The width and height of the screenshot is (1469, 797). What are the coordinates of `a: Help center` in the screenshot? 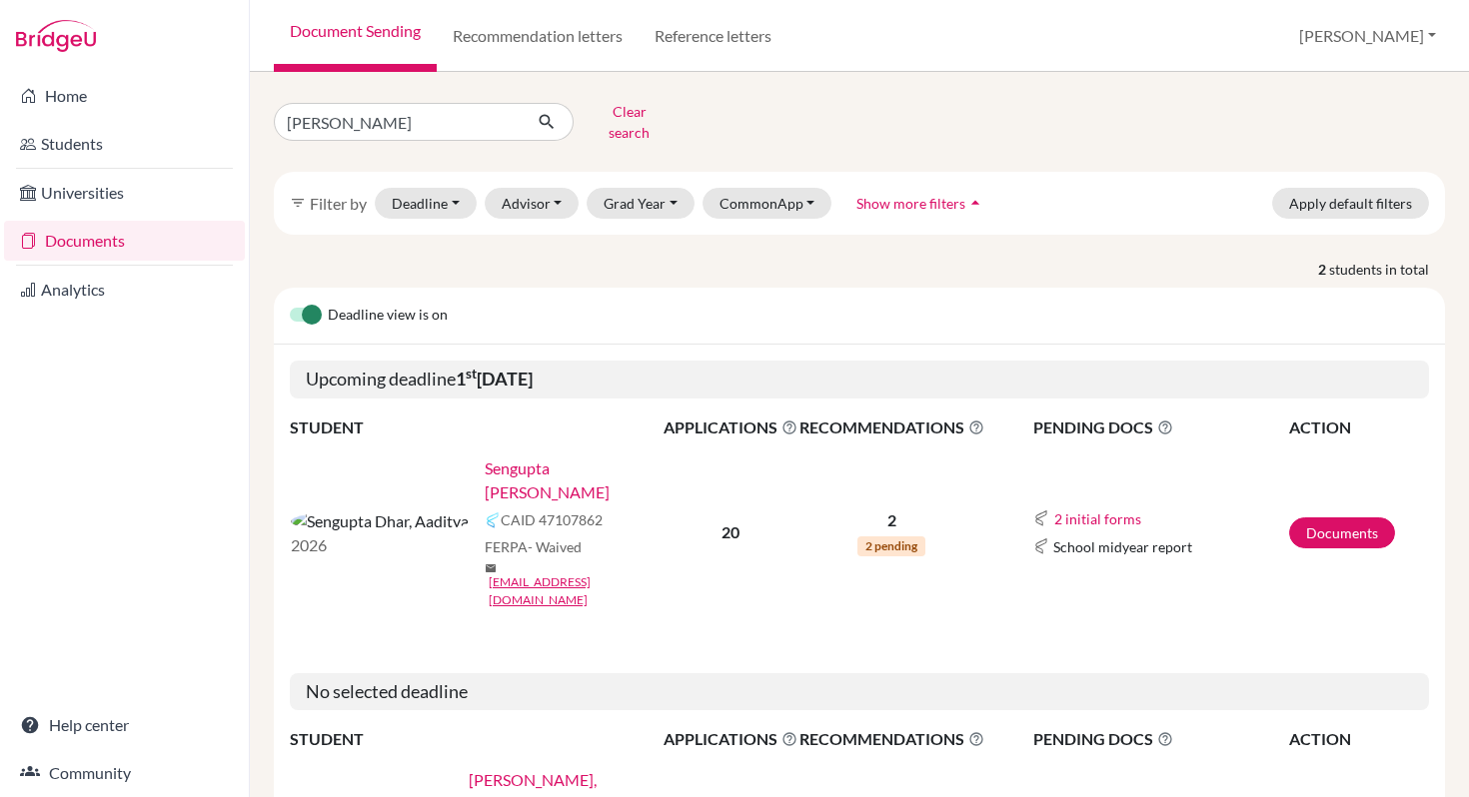 It's located at (124, 725).